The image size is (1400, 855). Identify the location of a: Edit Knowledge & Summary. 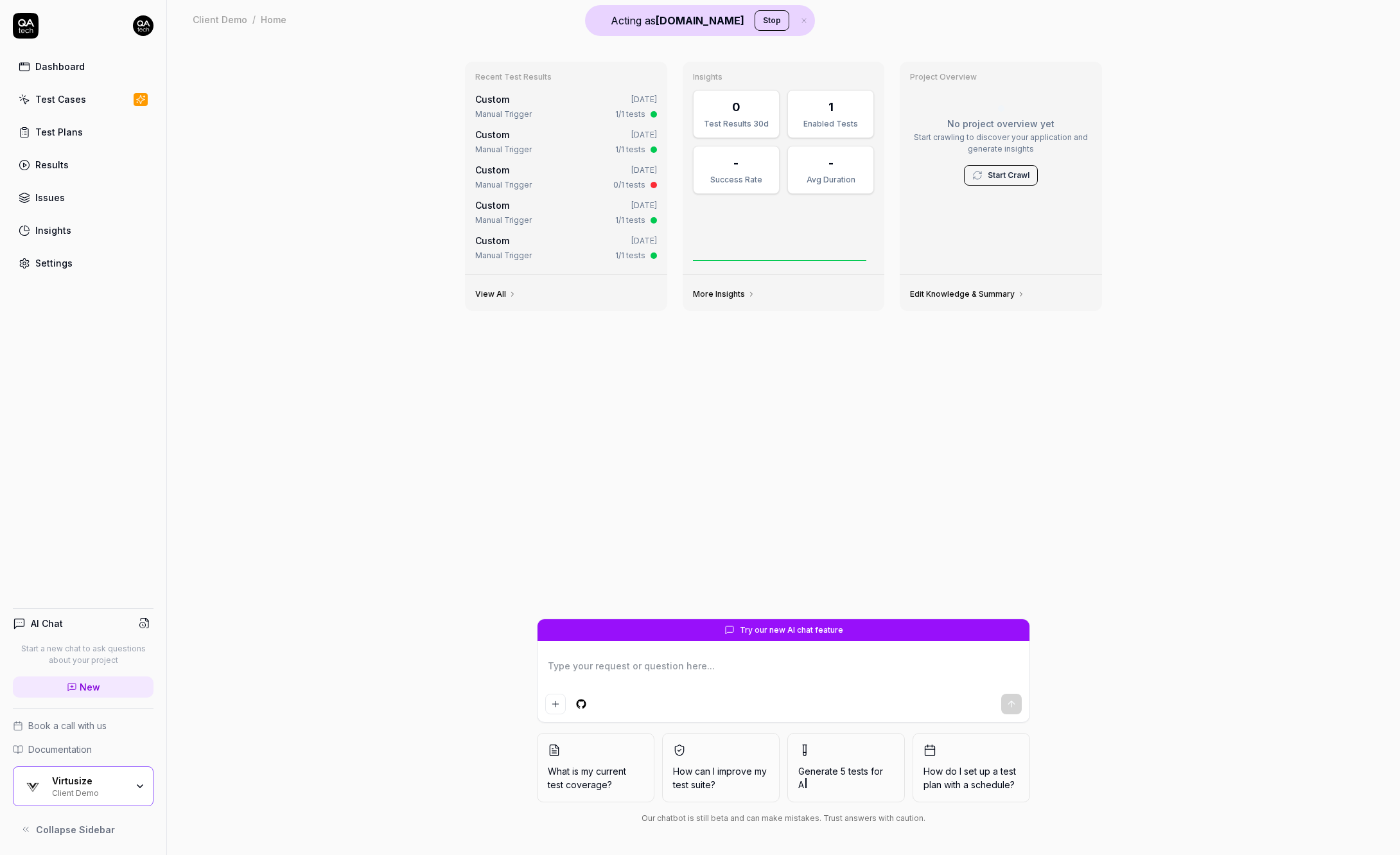
(968, 294).